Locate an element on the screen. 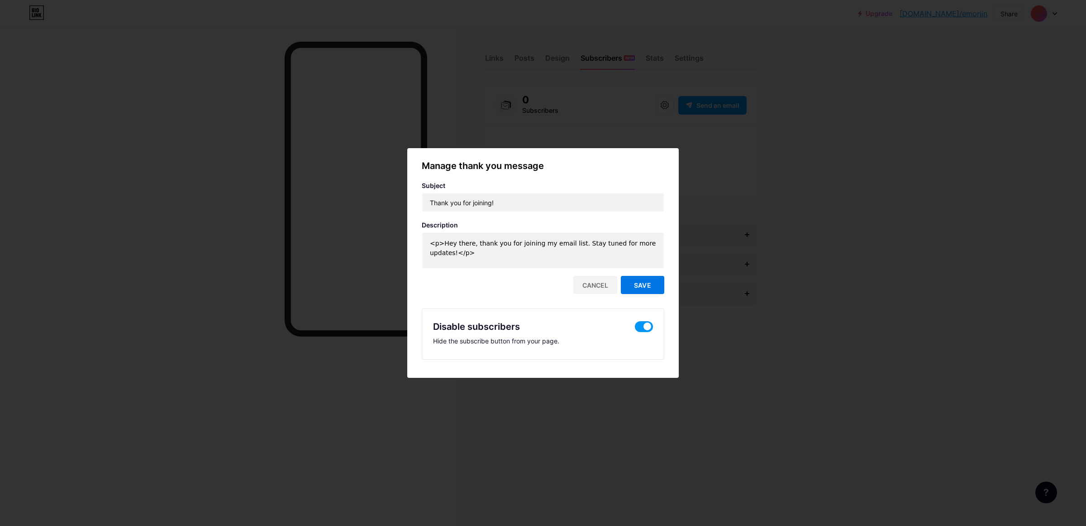 This screenshot has width=1086, height=526. span: Save is located at coordinates (643, 285).